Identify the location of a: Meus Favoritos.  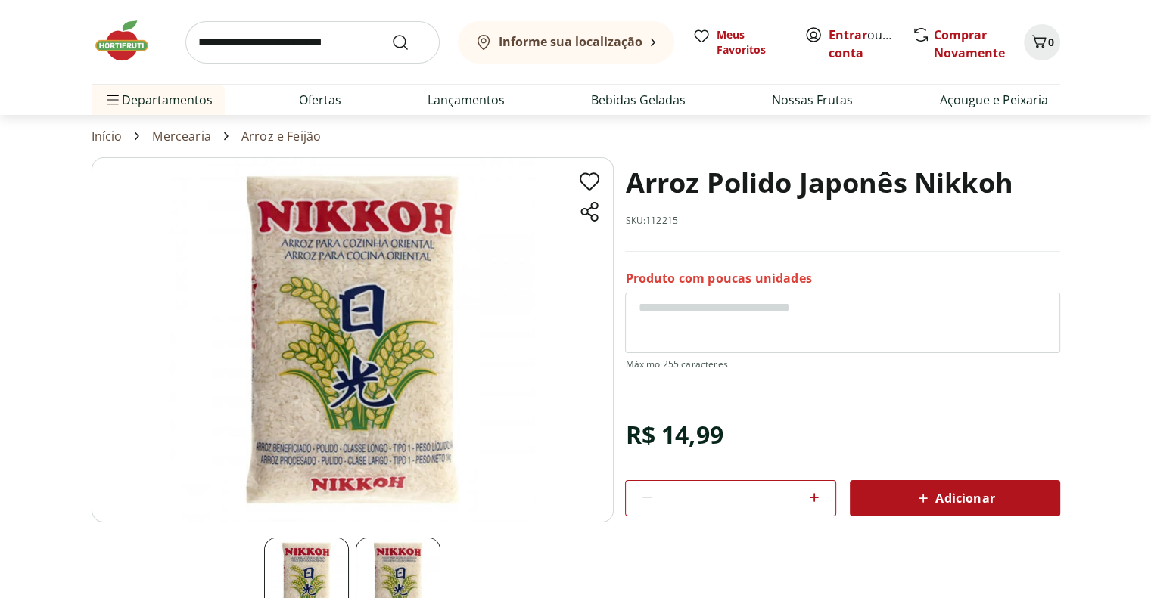
(739, 42).